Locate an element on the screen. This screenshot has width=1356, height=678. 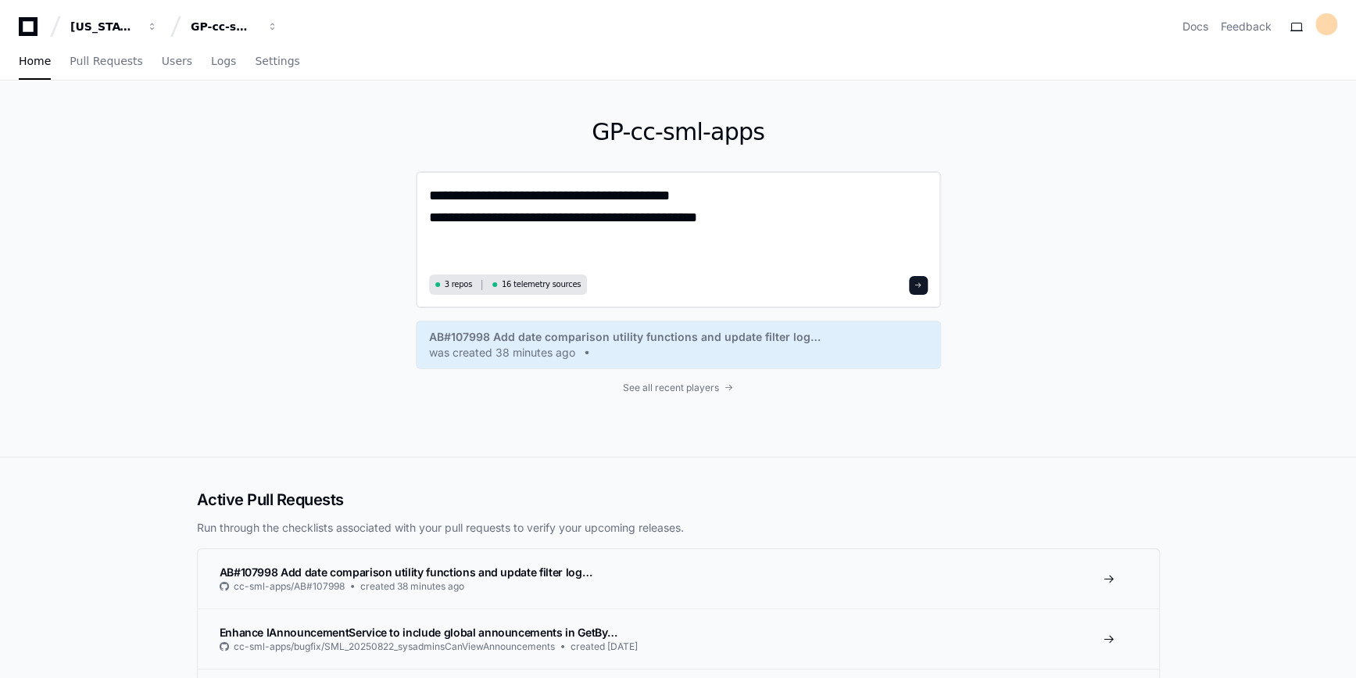
span: cc-sml-apps/AB#107998 is located at coordinates (289, 586).